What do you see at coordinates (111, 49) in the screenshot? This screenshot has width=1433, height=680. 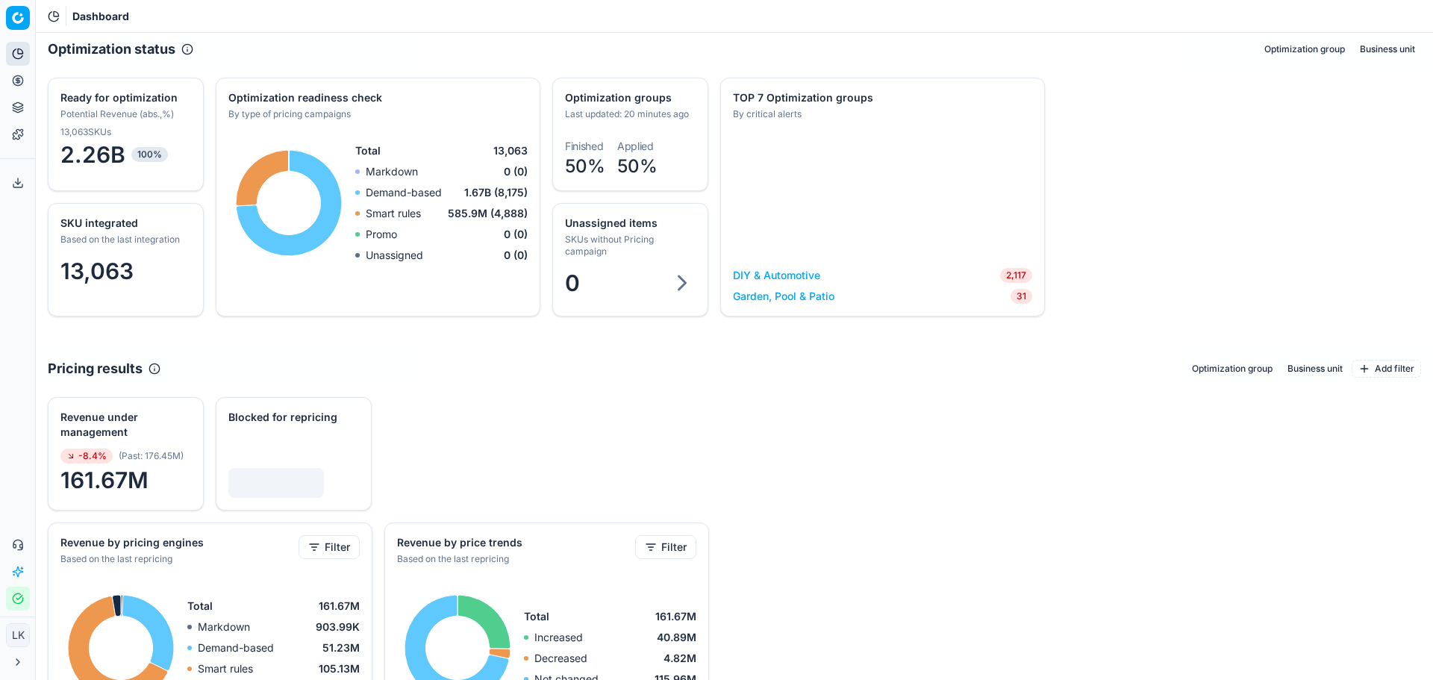 I see `h2: Optimization status` at bounding box center [111, 49].